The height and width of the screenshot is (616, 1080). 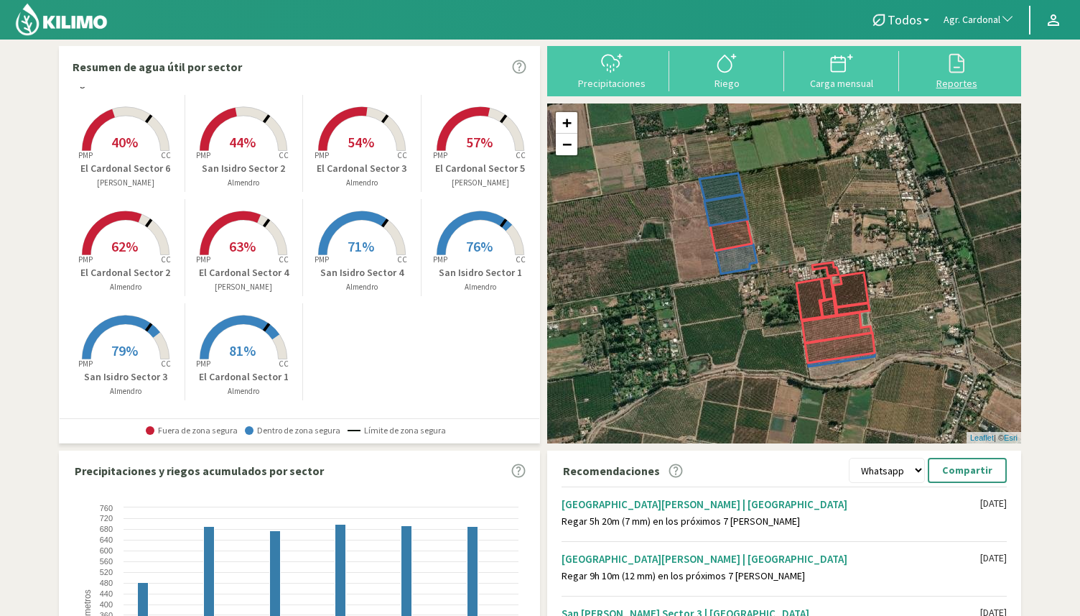 What do you see at coordinates (124, 350) in the screenshot?
I see `span: 79%` at bounding box center [124, 350].